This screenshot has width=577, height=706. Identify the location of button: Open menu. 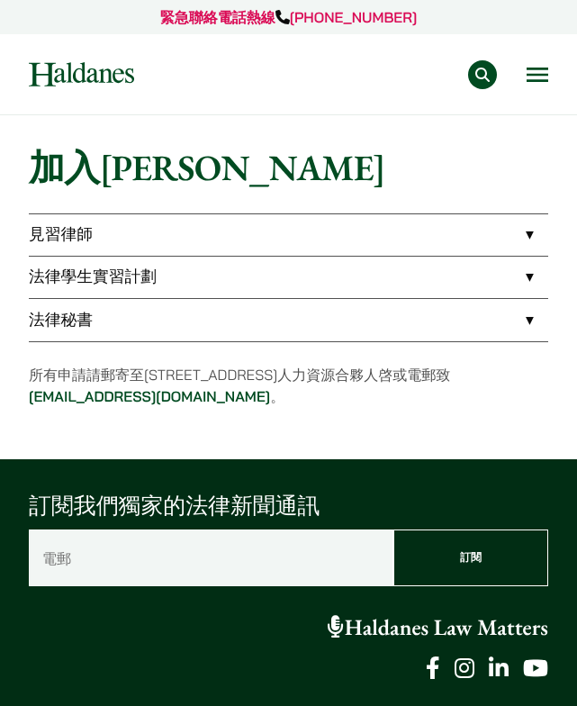
(537, 75).